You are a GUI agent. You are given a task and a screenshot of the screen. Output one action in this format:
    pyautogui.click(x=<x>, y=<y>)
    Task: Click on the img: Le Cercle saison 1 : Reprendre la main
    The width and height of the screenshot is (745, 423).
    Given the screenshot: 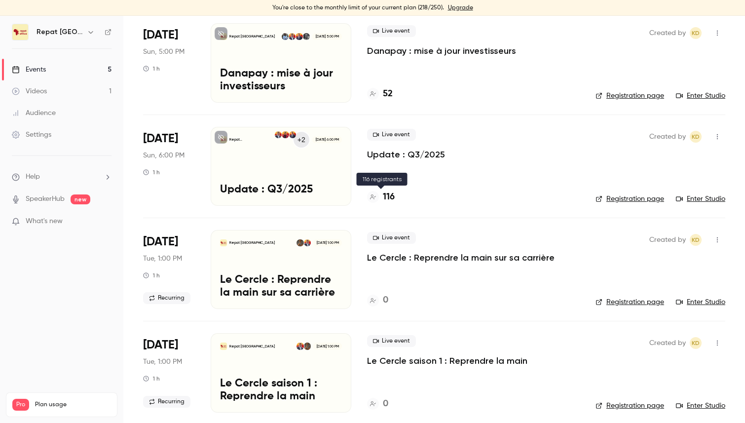 What is the action you would take?
    pyautogui.click(x=223, y=346)
    